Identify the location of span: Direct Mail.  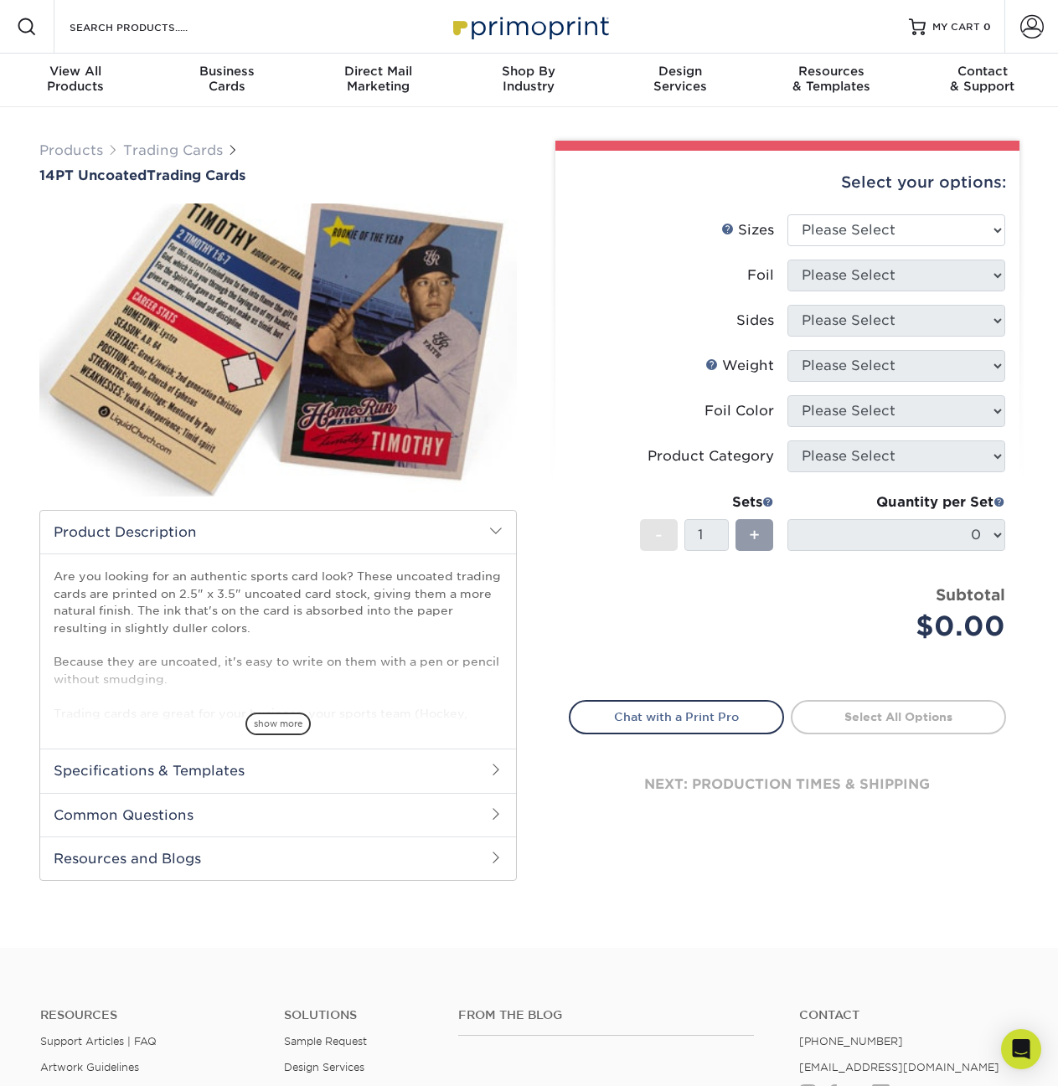
(378, 71).